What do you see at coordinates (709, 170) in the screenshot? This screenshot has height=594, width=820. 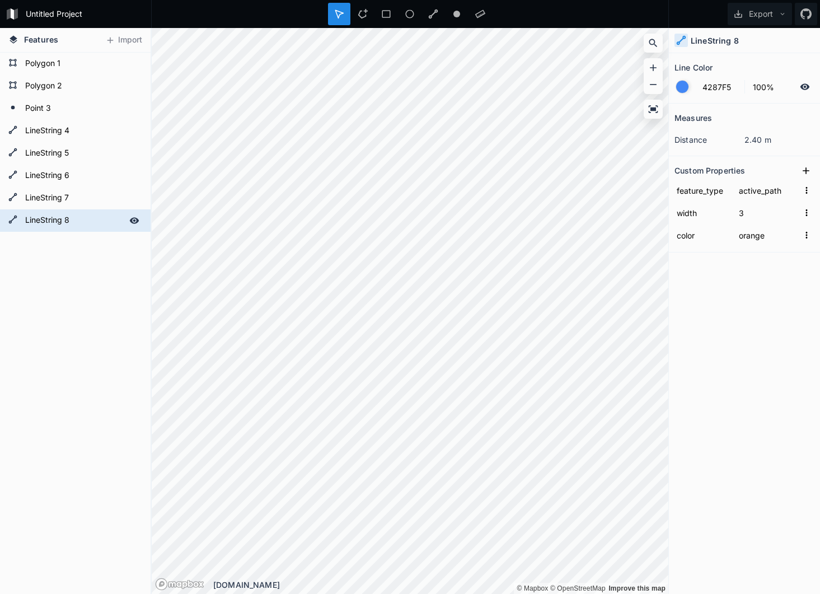 I see `h2: Custom Properties` at bounding box center [709, 170].